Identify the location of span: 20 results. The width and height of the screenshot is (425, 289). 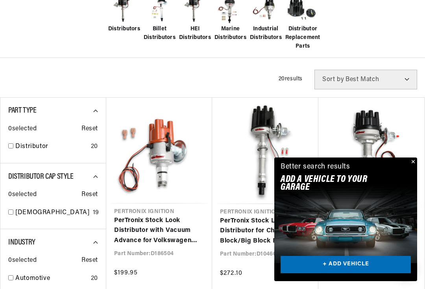
(290, 79).